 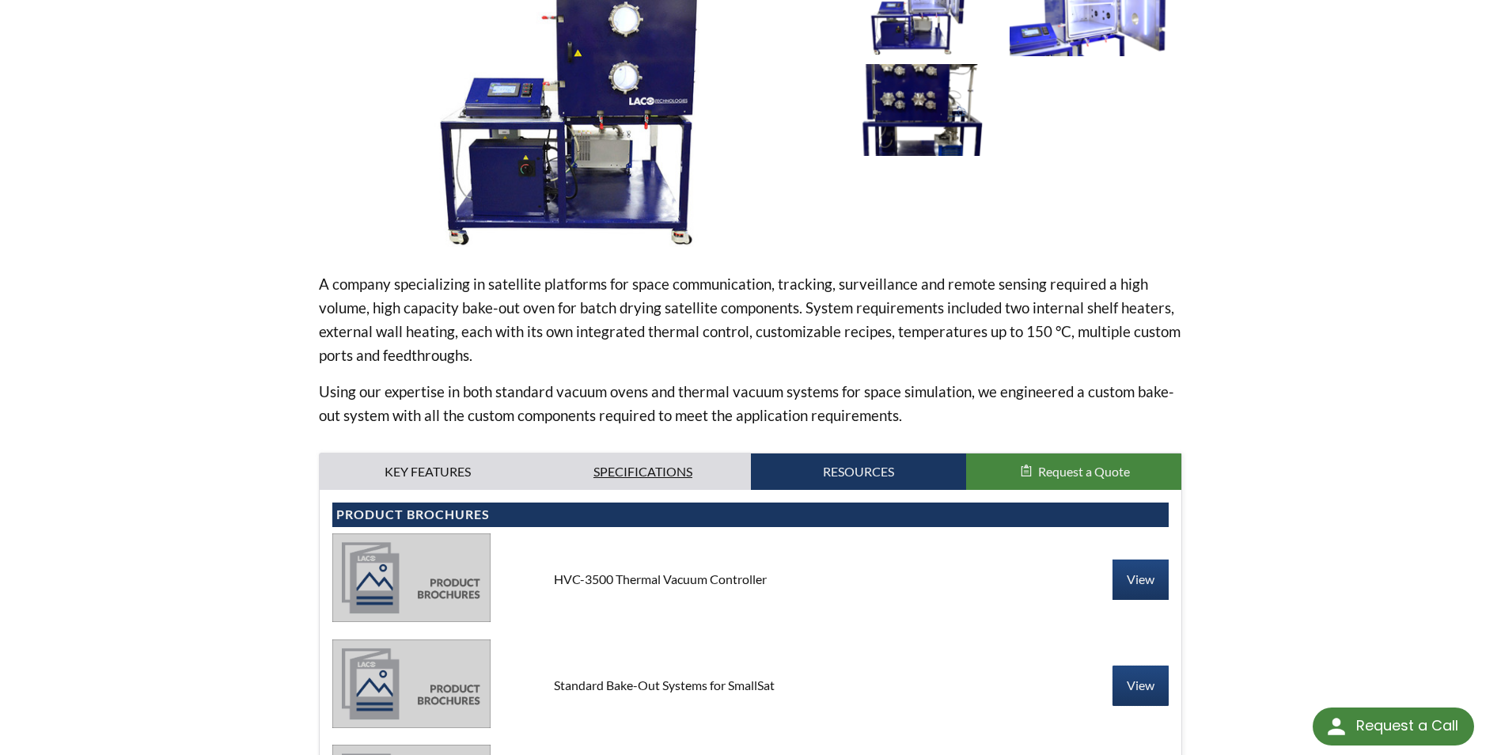 I want to click on img: High Vacuum Bake-Out System for Satellite Components, side view, so click(x=920, y=110).